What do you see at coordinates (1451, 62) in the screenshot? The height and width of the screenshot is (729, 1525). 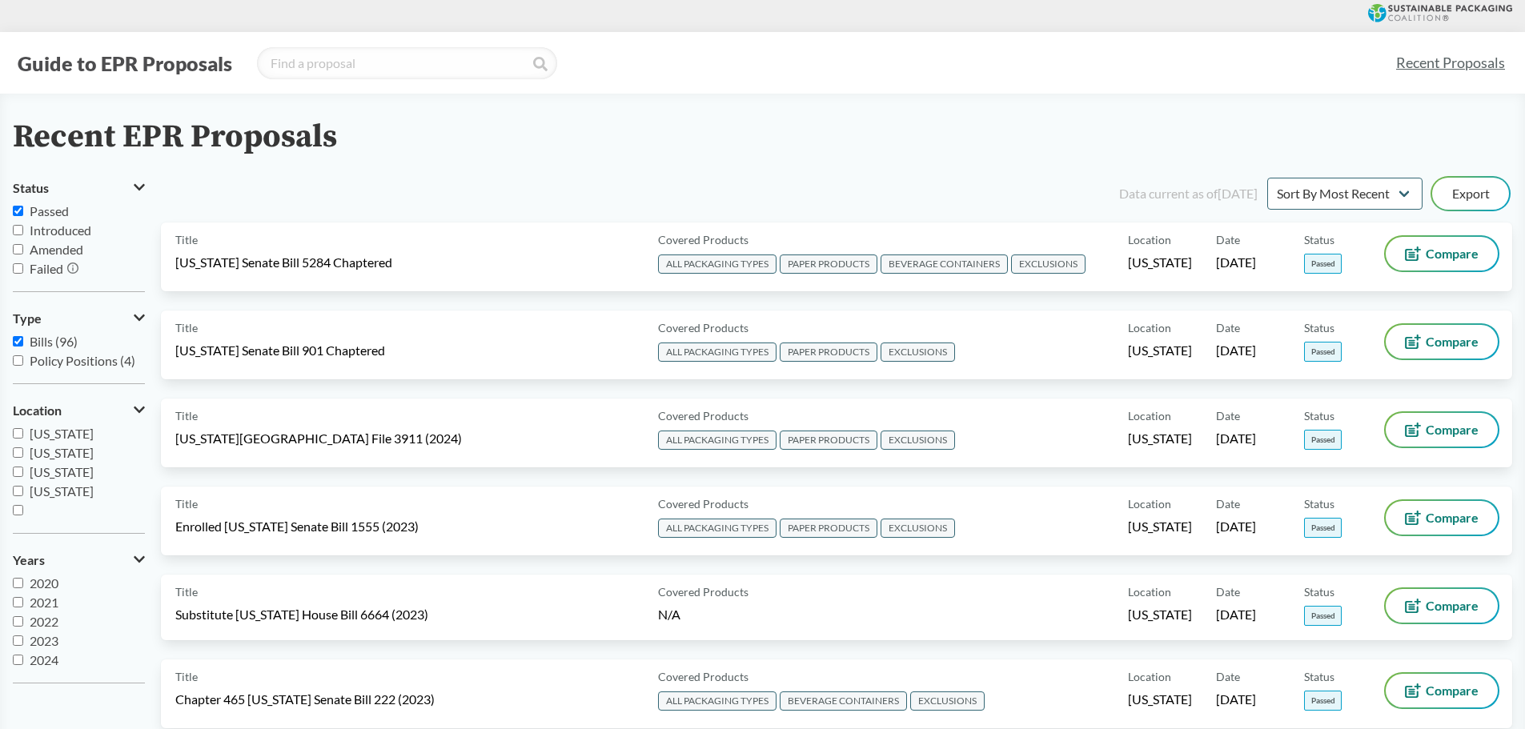 I see `a: Recent Proposals` at bounding box center [1451, 62].